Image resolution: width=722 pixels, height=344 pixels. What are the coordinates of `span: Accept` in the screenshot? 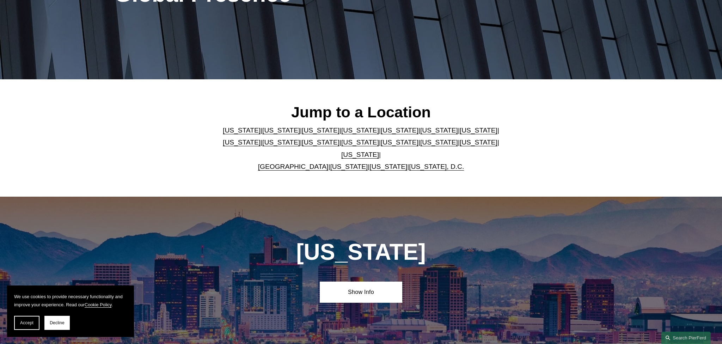 It's located at (27, 323).